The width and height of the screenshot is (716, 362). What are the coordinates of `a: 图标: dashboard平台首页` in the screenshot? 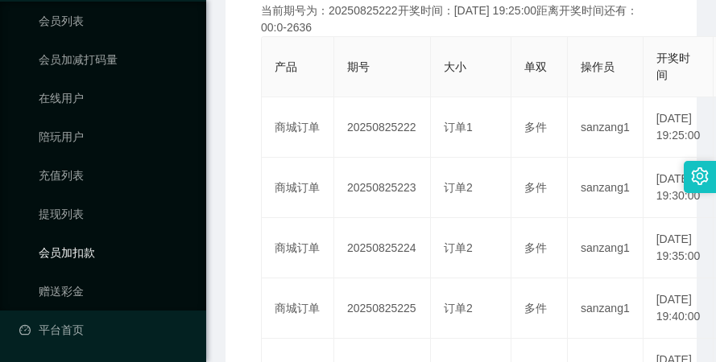 It's located at (106, 330).